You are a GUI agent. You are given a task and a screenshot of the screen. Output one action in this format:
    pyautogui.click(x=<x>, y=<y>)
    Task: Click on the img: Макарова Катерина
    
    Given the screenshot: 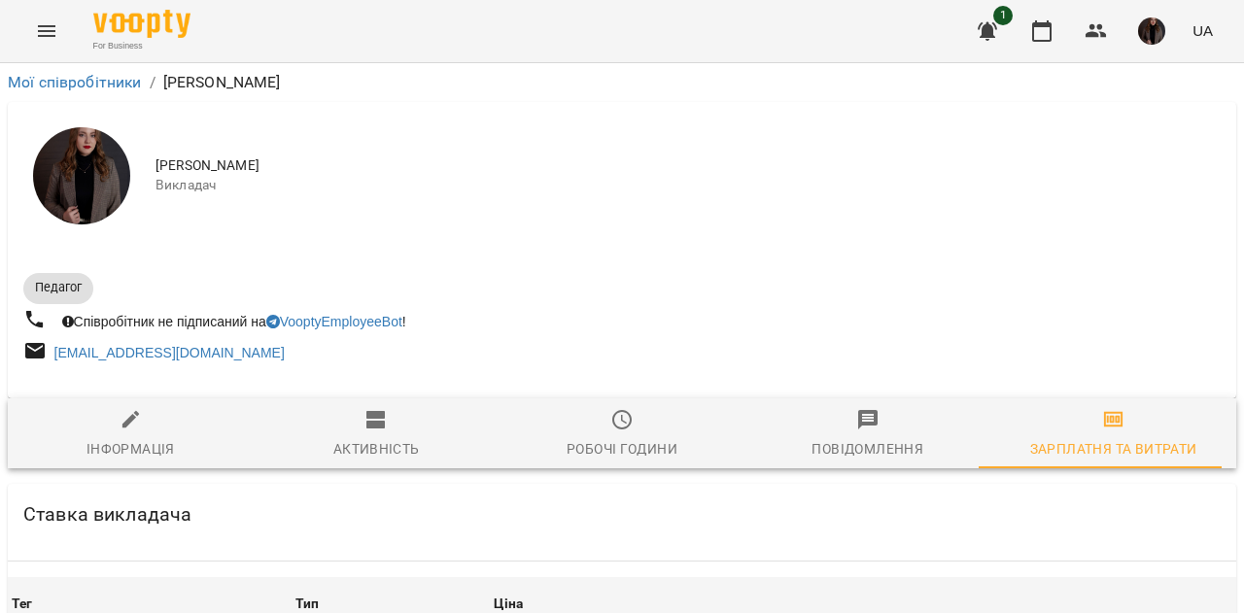 What is the action you would take?
    pyautogui.click(x=82, y=176)
    